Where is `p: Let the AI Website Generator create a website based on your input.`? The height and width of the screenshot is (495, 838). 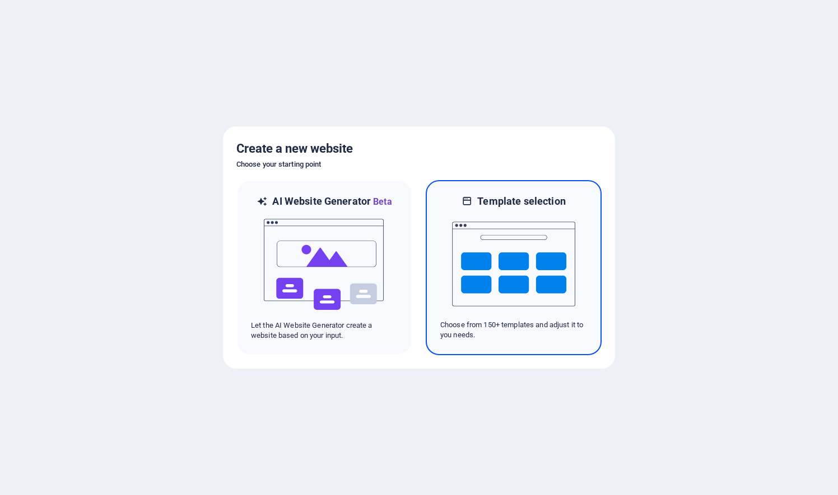 p: Let the AI Website Generator create a website based on your input. is located at coordinates (324, 331).